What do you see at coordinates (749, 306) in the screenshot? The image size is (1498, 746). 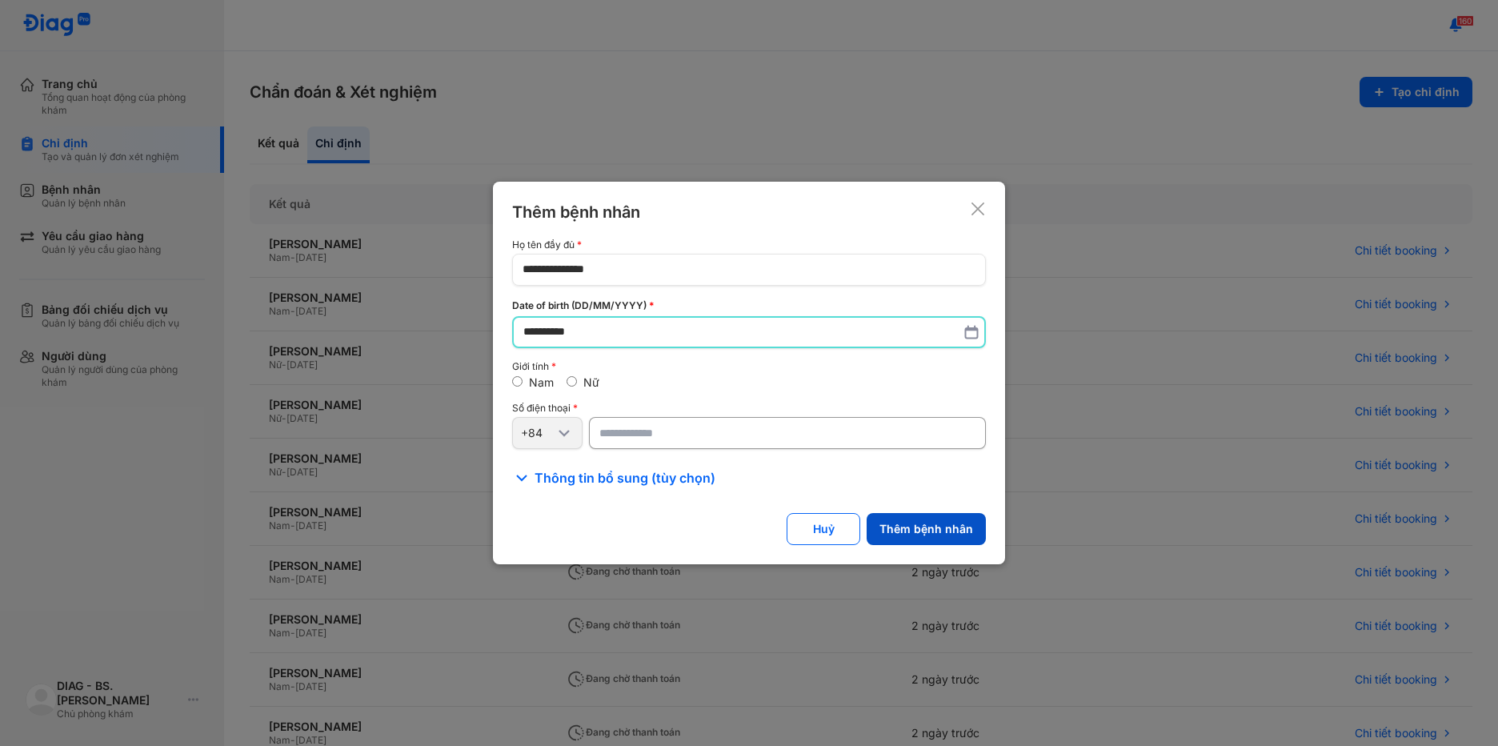 I see `div: Date of birth (DD/MM/YYYY)` at bounding box center [749, 306].